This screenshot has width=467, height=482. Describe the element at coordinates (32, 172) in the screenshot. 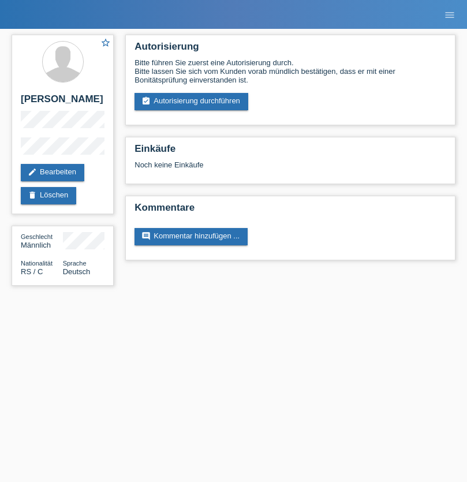

I see `i: edit` at that location.